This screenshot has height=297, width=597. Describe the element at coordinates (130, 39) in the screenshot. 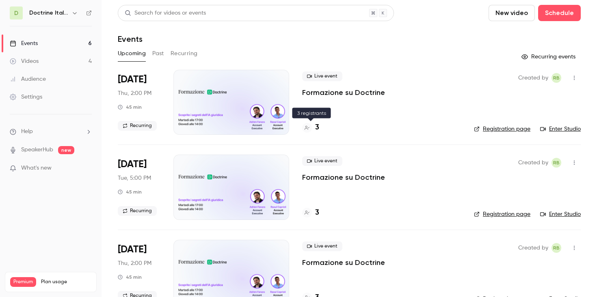

I see `h1: Events` at that location.